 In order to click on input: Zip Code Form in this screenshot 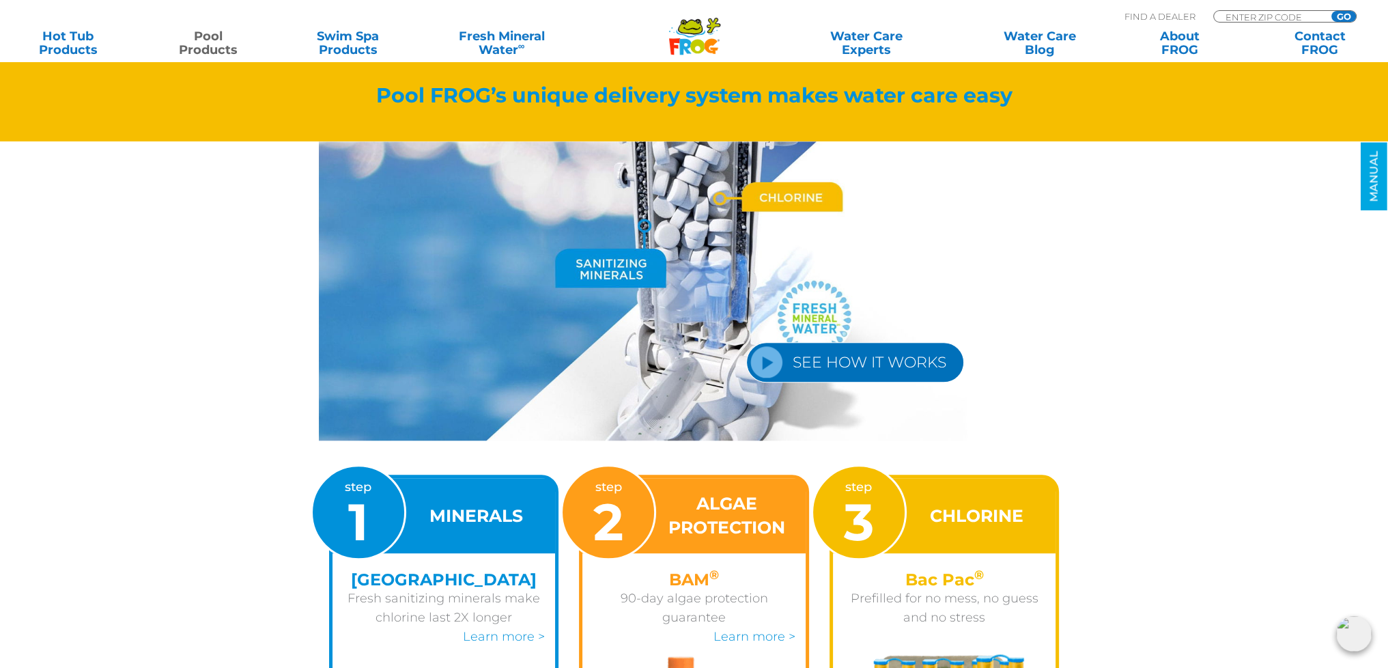, I will do `click(1270, 16)`.